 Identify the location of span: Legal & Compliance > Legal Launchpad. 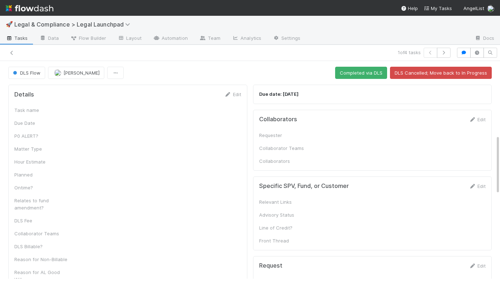
(74, 24).